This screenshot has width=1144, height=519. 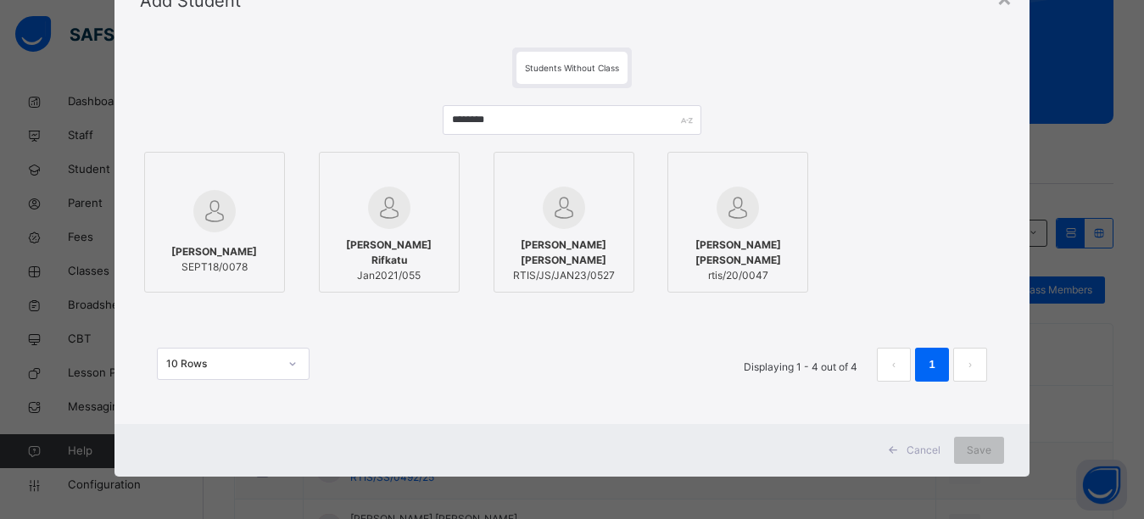 What do you see at coordinates (214, 267) in the screenshot?
I see `span: SEPT18/0078` at bounding box center [214, 267].